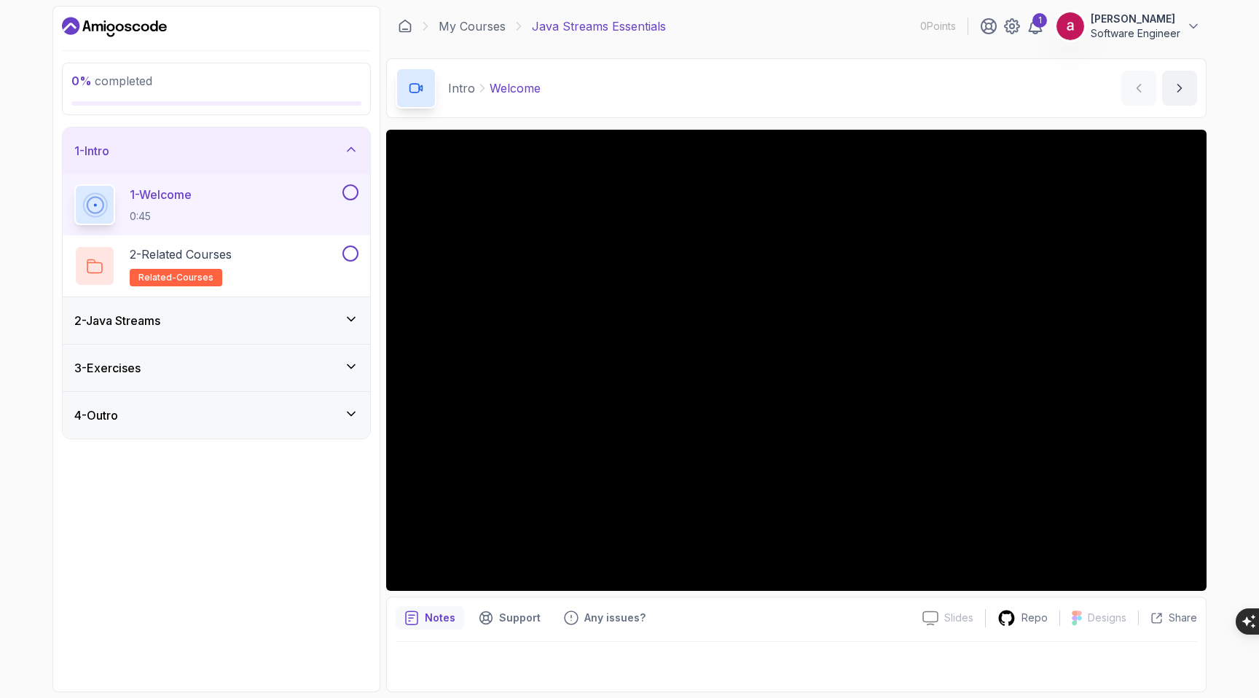 The width and height of the screenshot is (1259, 698). I want to click on h3: 1 - Intro, so click(92, 151).